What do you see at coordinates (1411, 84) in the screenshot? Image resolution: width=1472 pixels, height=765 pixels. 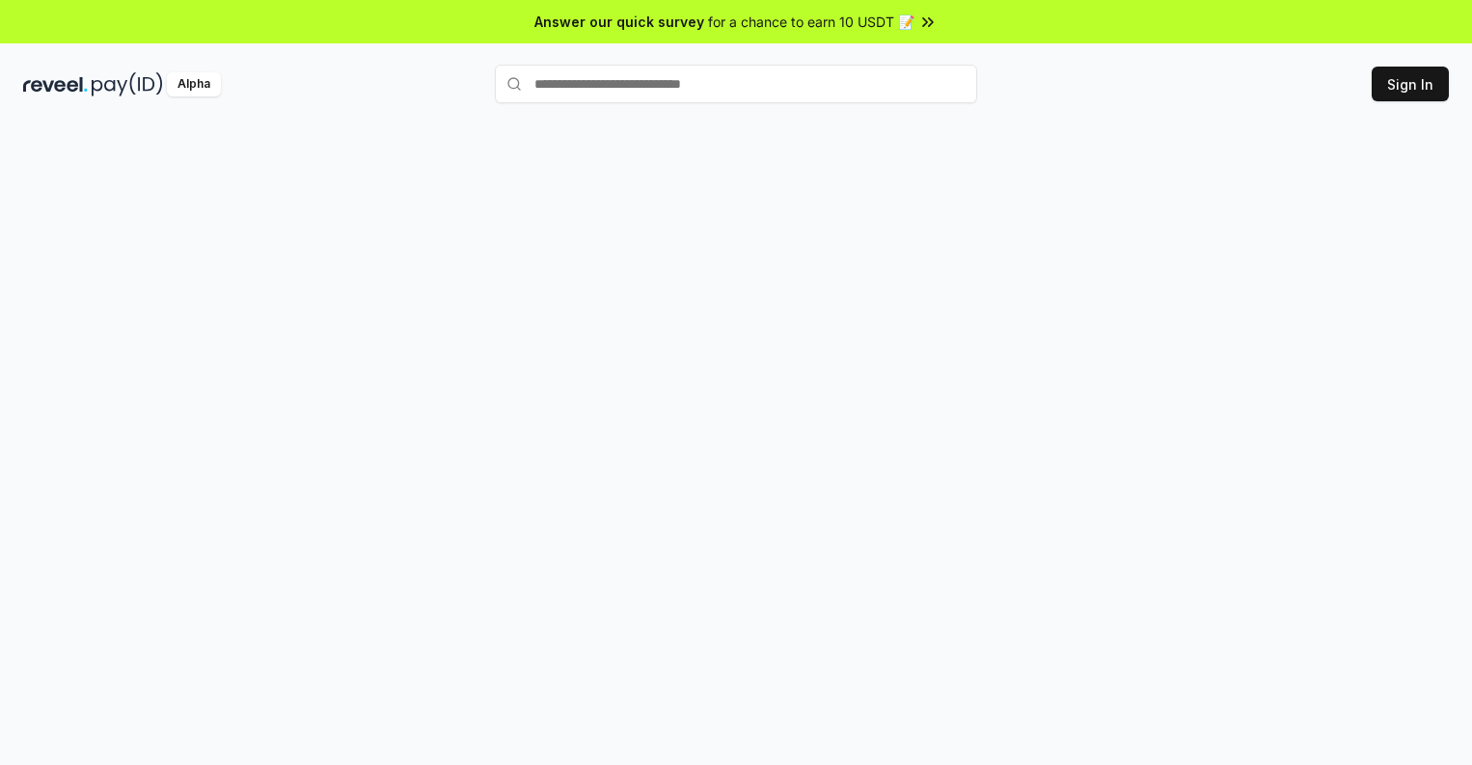 I see `button: Sign In` at bounding box center [1411, 84].